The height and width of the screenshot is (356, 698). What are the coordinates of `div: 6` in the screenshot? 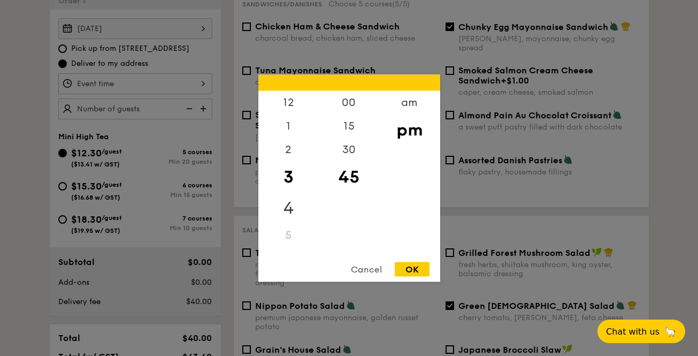 It's located at (288, 258).